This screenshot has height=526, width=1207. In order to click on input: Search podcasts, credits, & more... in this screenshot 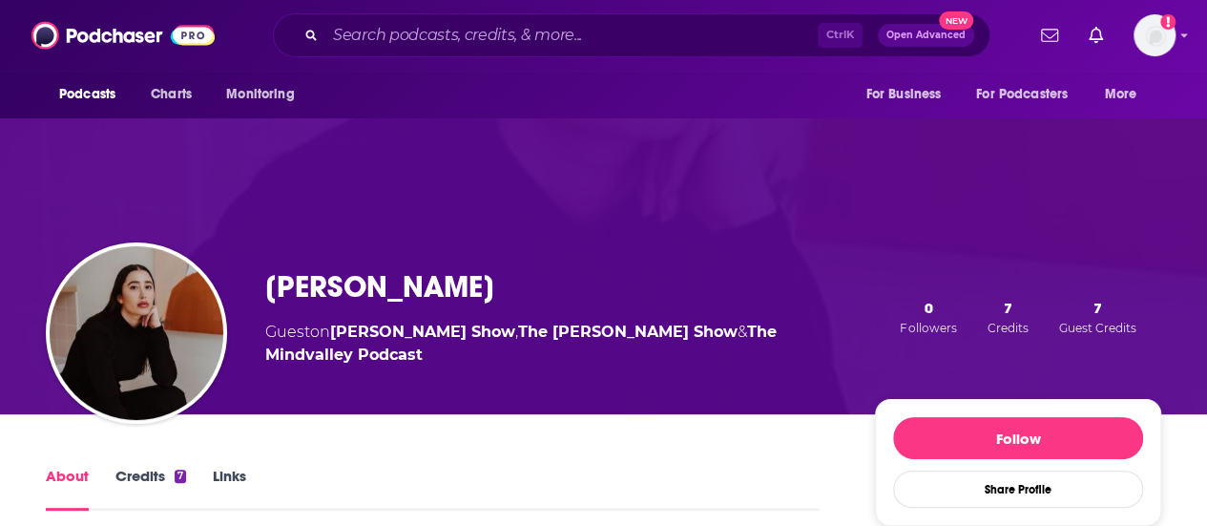, I will do `click(572, 35)`.